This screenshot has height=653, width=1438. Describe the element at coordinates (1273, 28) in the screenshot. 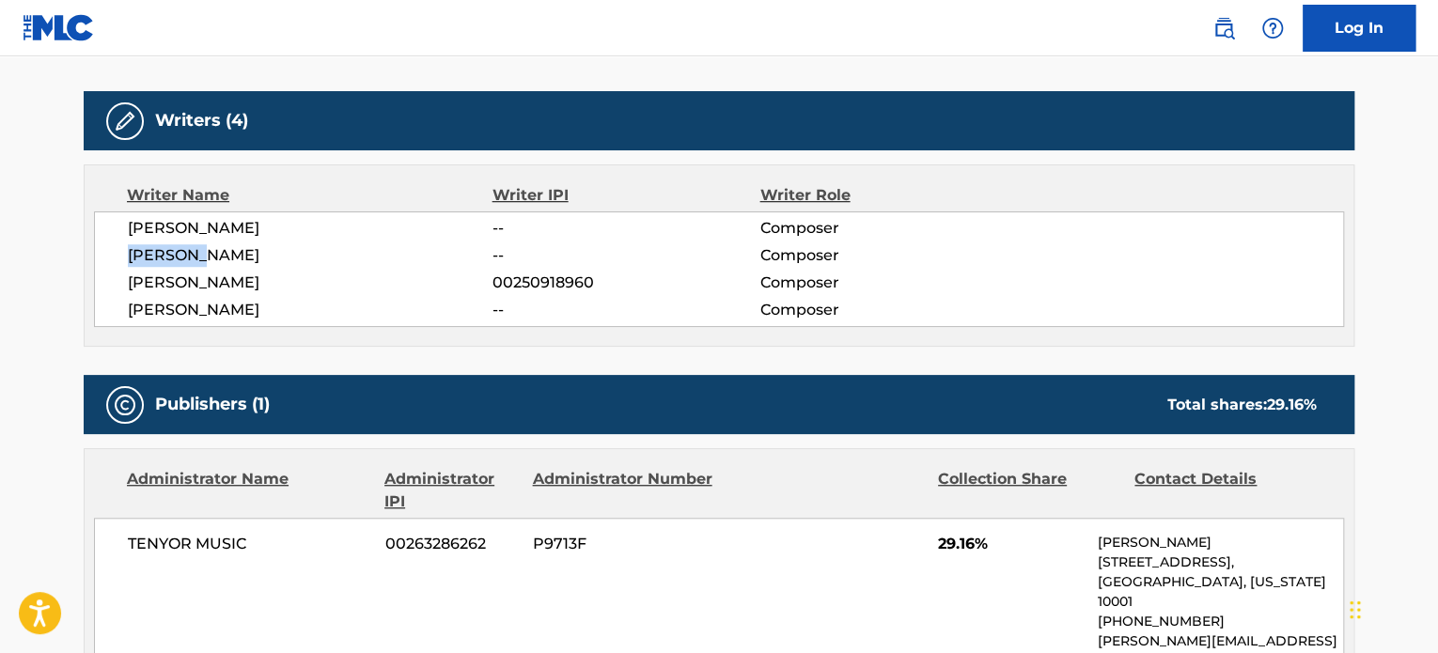

I see `img: help` at that location.